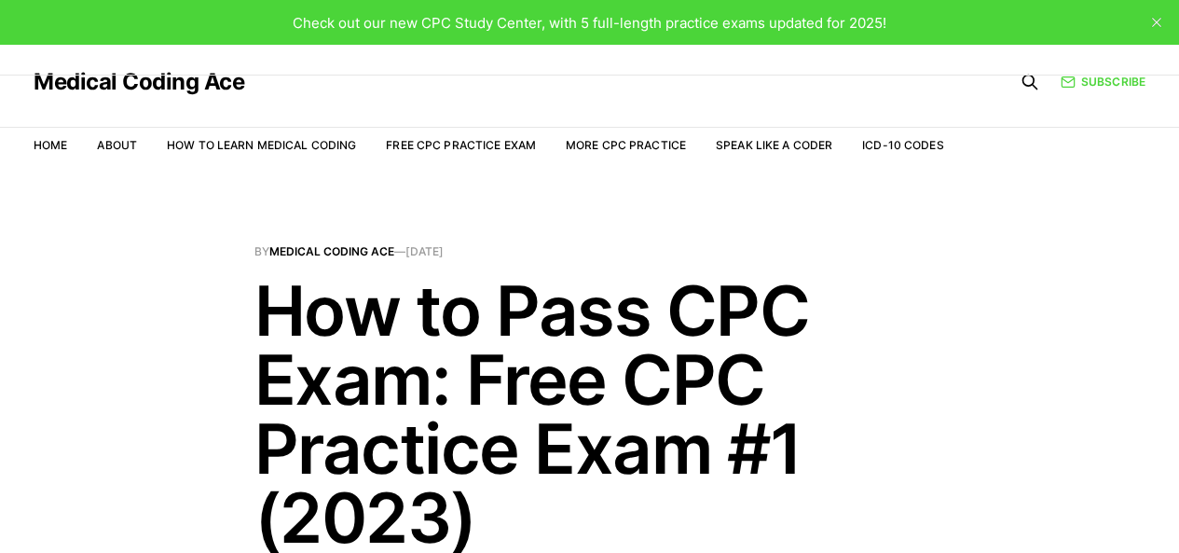 The width and height of the screenshot is (1179, 553). I want to click on span: Check out our new CPC Study Center, with 5 full-length practice exams updated for 2025!, so click(589, 22).